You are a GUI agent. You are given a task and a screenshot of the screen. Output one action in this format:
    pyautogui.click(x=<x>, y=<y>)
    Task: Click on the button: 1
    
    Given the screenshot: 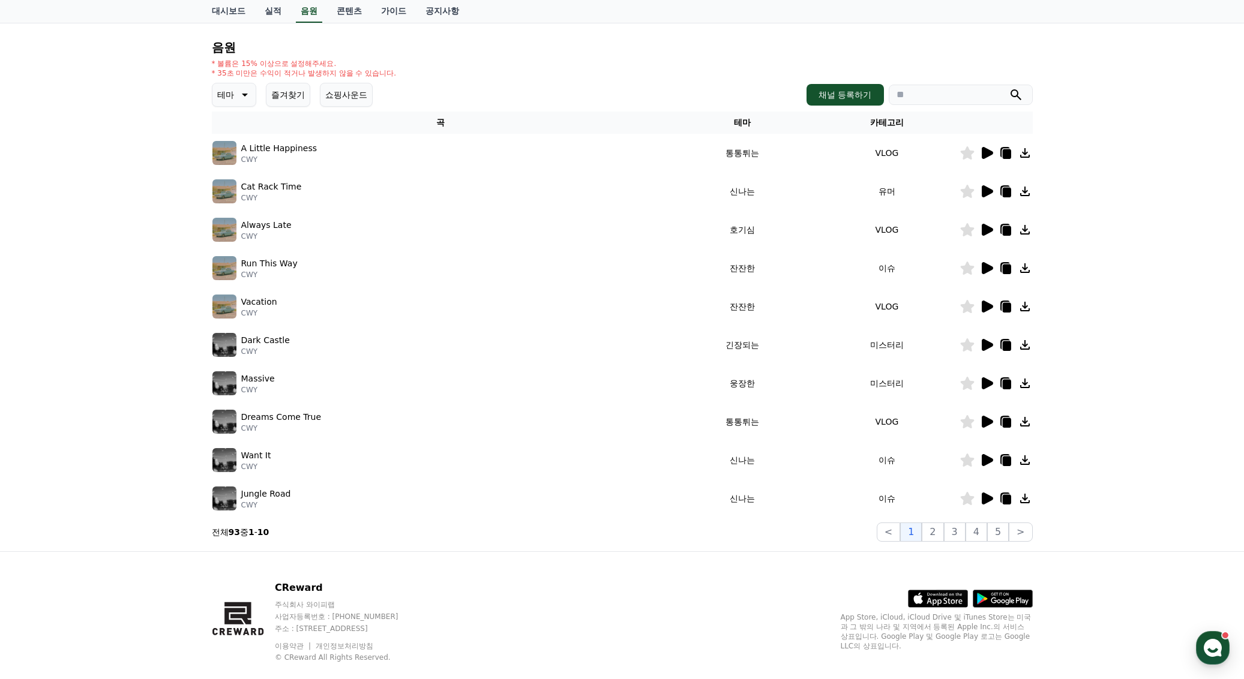 What is the action you would take?
    pyautogui.click(x=911, y=532)
    